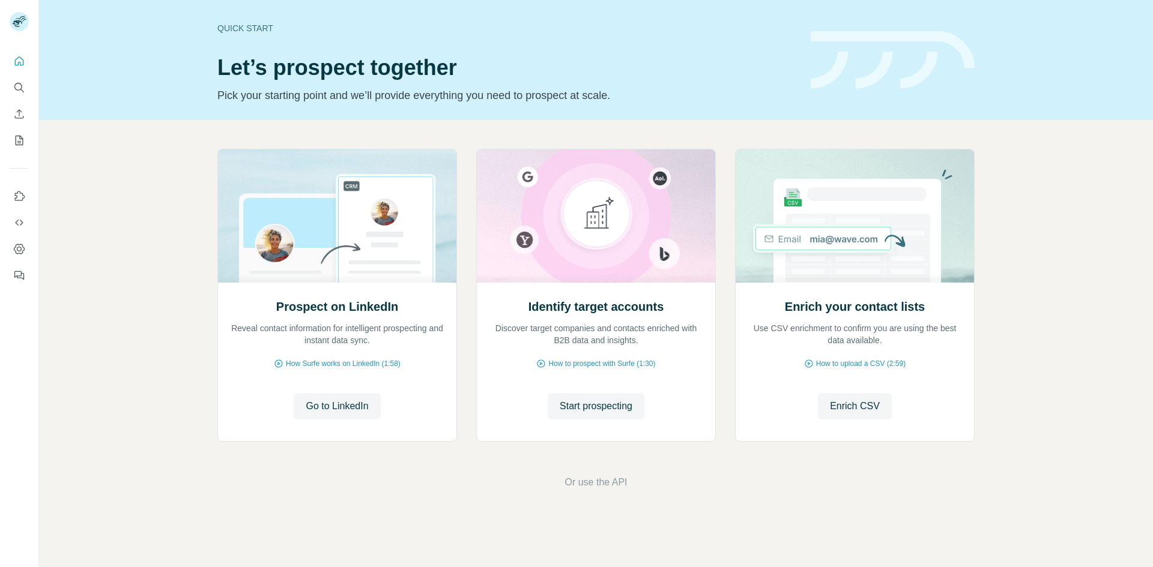  What do you see at coordinates (337, 334) in the screenshot?
I see `p: Reveal contact information for intelligent prospecting and instant data sync.` at bounding box center [337, 334].